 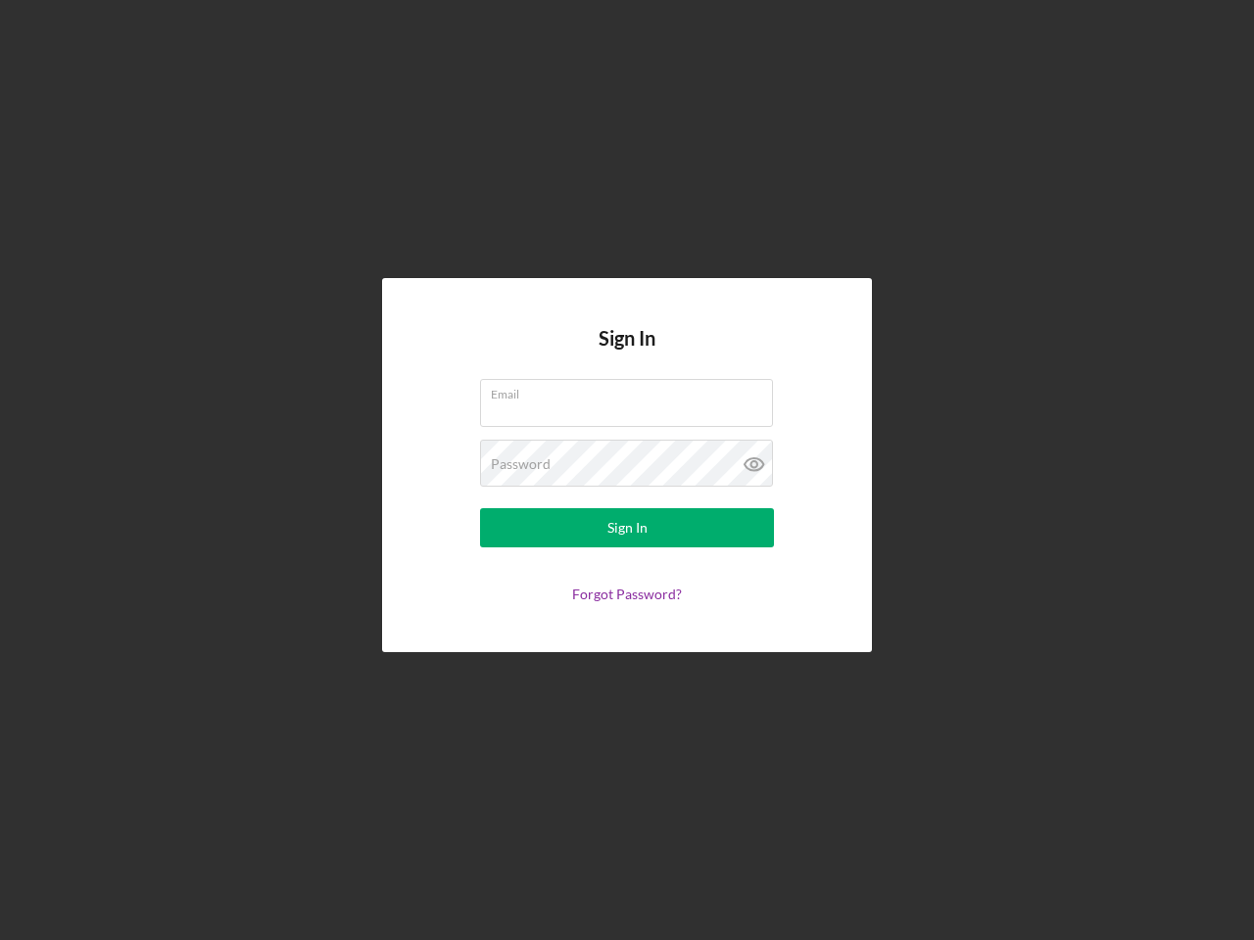 I want to click on a: Forgot Password?, so click(x=627, y=594).